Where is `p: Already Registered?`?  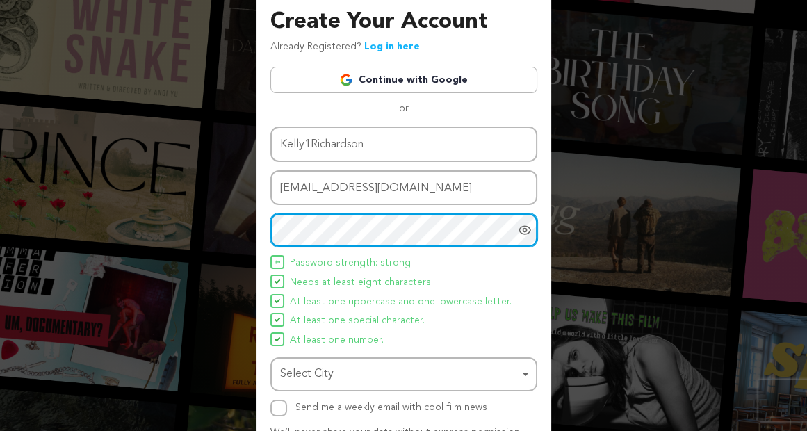 p: Already Registered? is located at coordinates (345, 47).